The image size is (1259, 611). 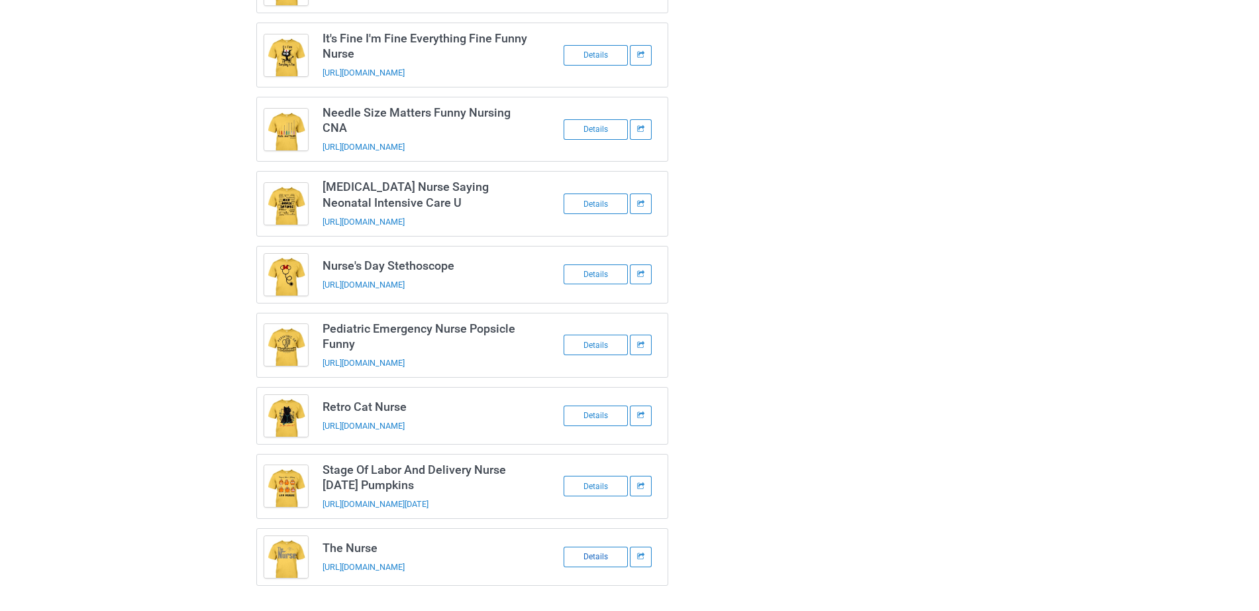 I want to click on h3: Needle Size Matters Funny Nursing CNA, so click(x=427, y=120).